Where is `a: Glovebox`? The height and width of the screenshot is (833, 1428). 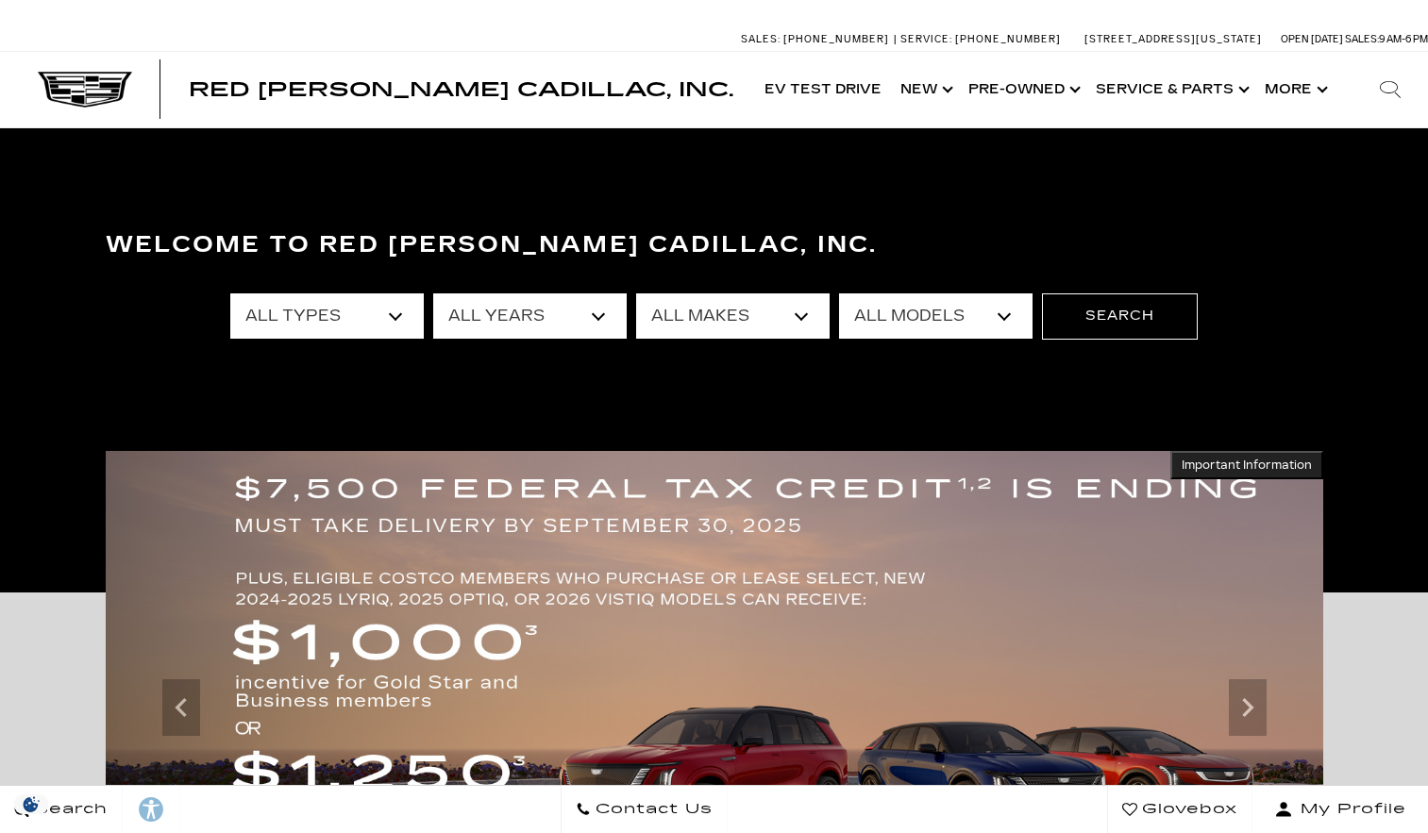 a: Glovebox is located at coordinates (1180, 810).